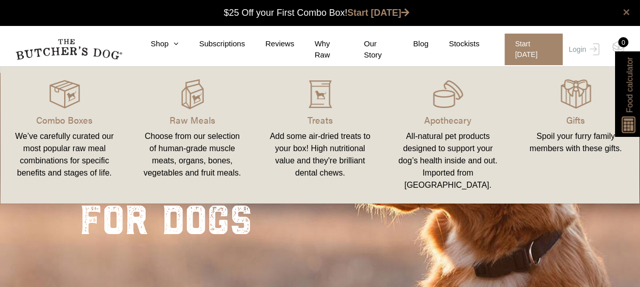  Describe the element at coordinates (192, 155) in the screenshot. I see `div: Choose from our selection of human-grade muscle meats, organs, bones, vegetables and fruit meals.` at that location.